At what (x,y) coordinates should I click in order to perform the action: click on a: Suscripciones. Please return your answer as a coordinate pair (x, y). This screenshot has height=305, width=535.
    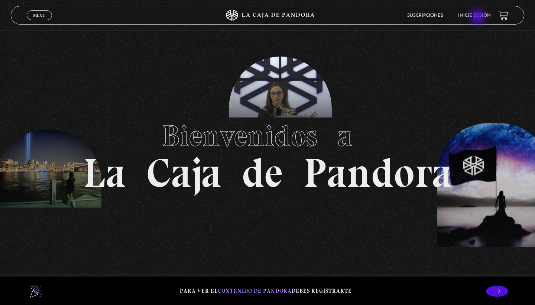
    Looking at the image, I should click on (425, 16).